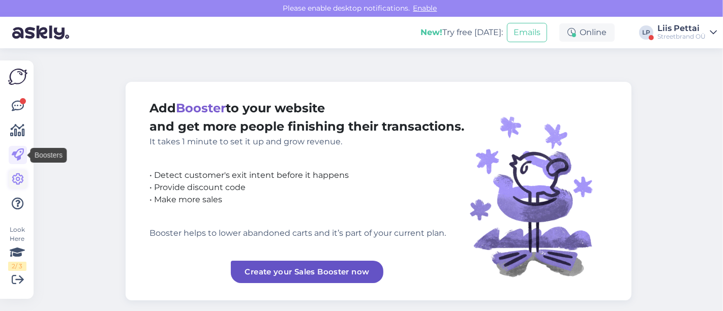 The width and height of the screenshot is (723, 311). I want to click on a: Liis PettaiStreetbrand OÜ, so click(687, 33).